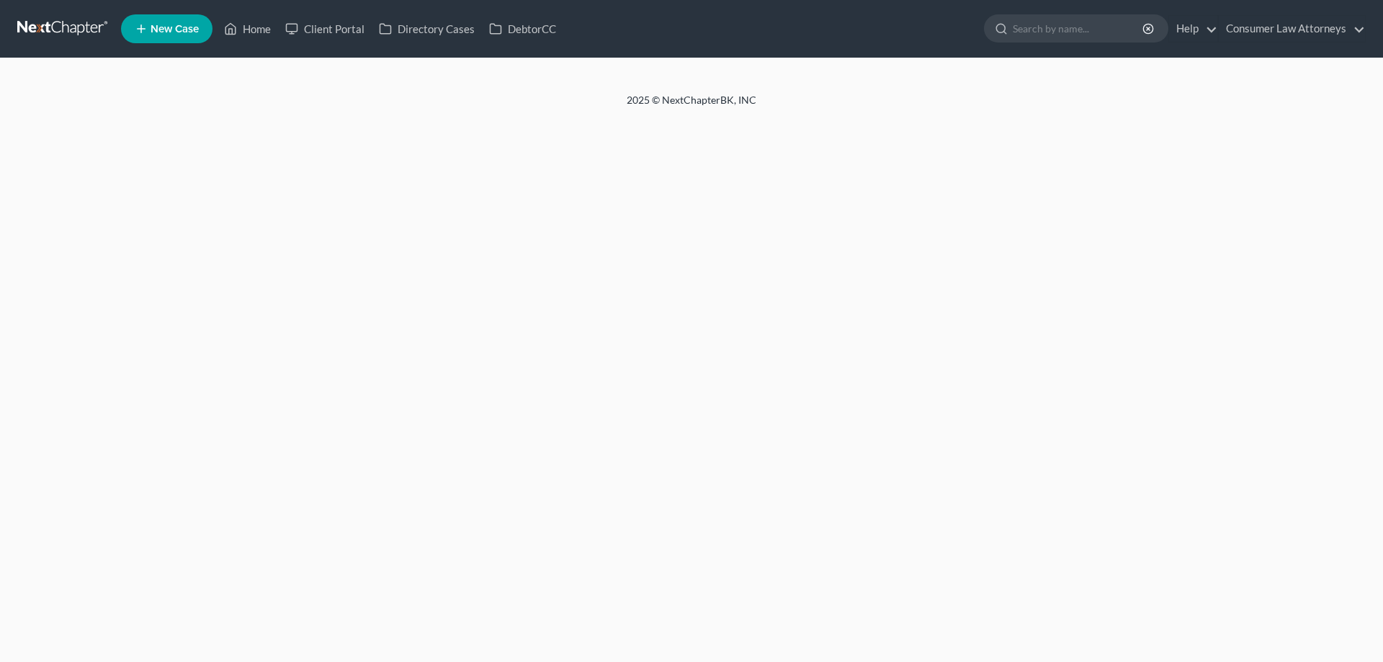 This screenshot has height=662, width=1383. What do you see at coordinates (427, 29) in the screenshot?
I see `a: Directory Cases` at bounding box center [427, 29].